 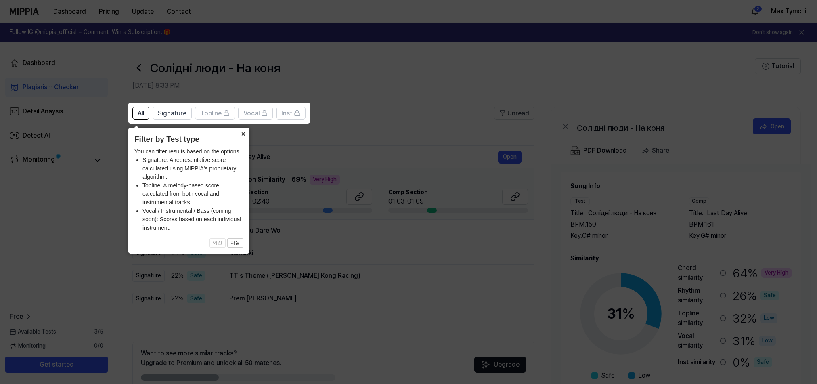 I want to click on button: All, so click(x=141, y=113).